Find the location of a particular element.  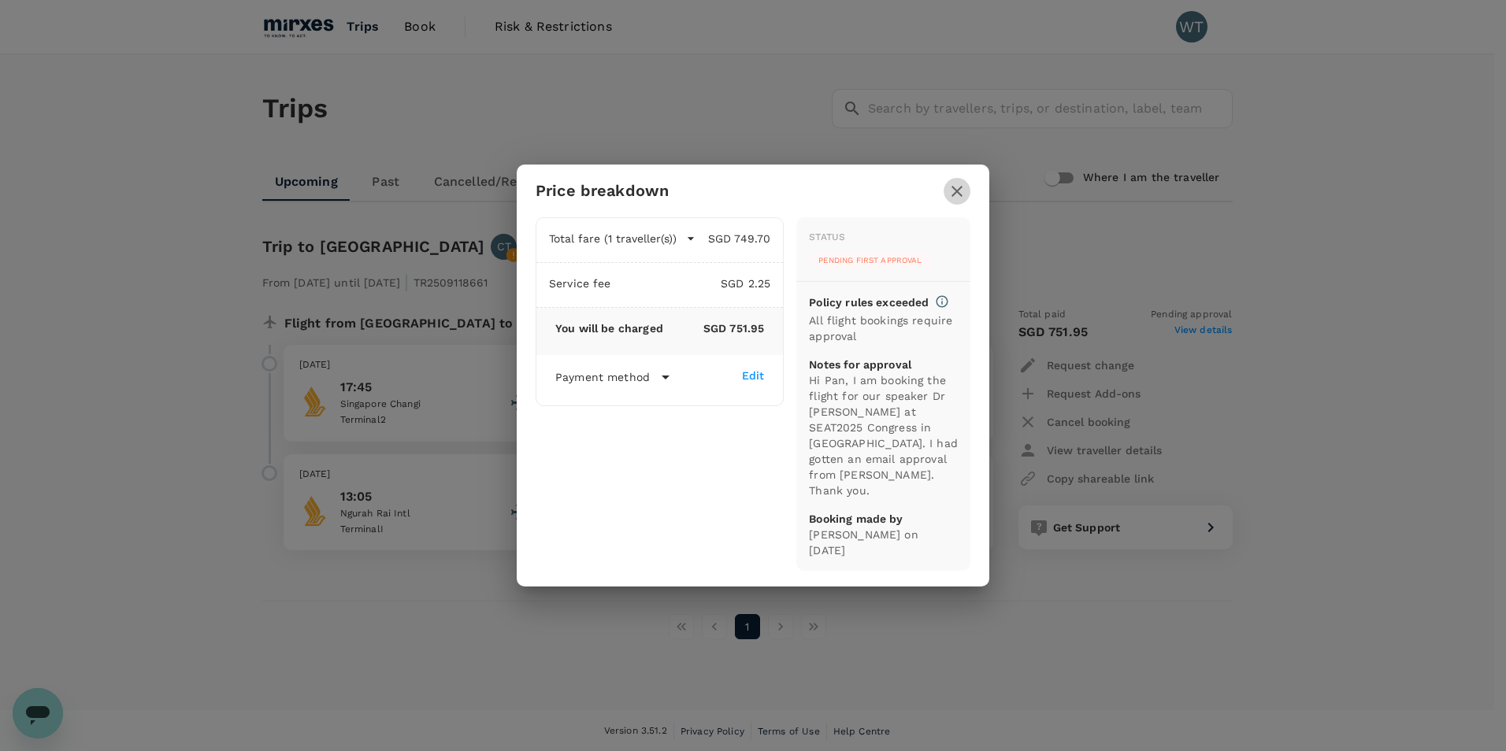

h6: Price breakdown is located at coordinates (602, 191).